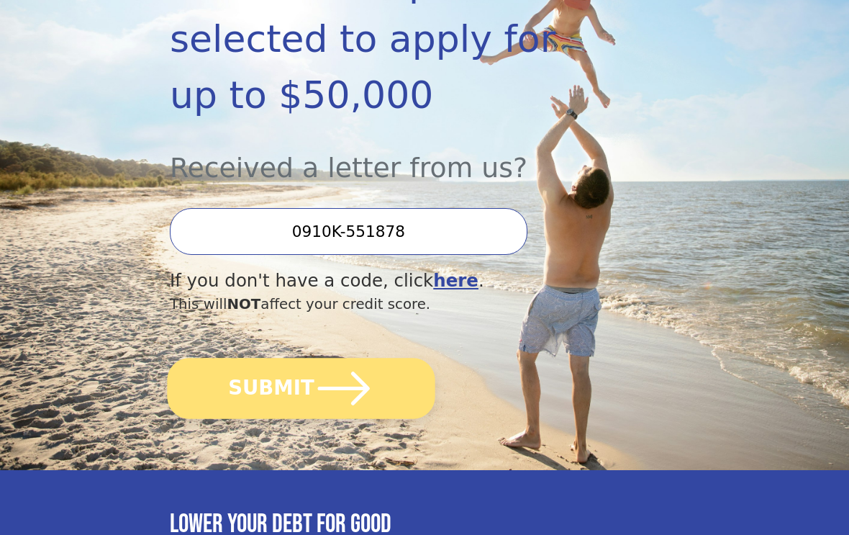  I want to click on b: here, so click(456, 281).